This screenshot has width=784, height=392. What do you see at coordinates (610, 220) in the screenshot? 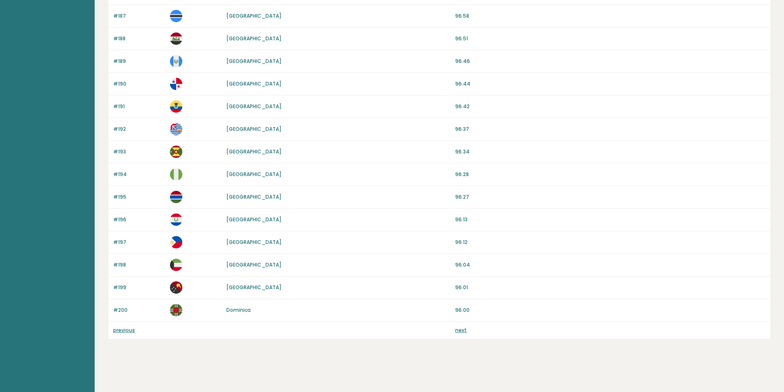
I see `p: 96.13` at bounding box center [610, 220].